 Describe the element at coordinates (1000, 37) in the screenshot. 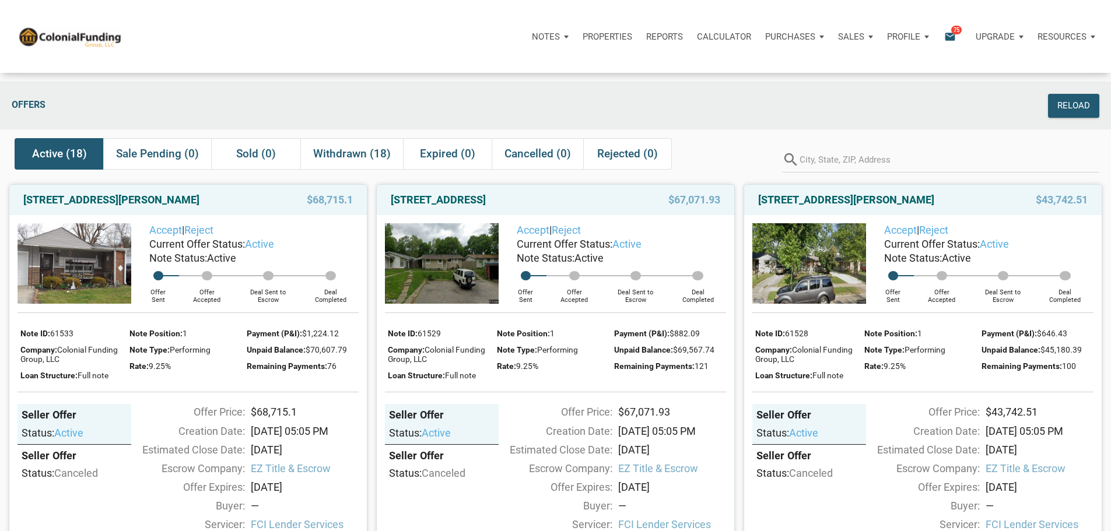

I see `a: Upgrade` at that location.